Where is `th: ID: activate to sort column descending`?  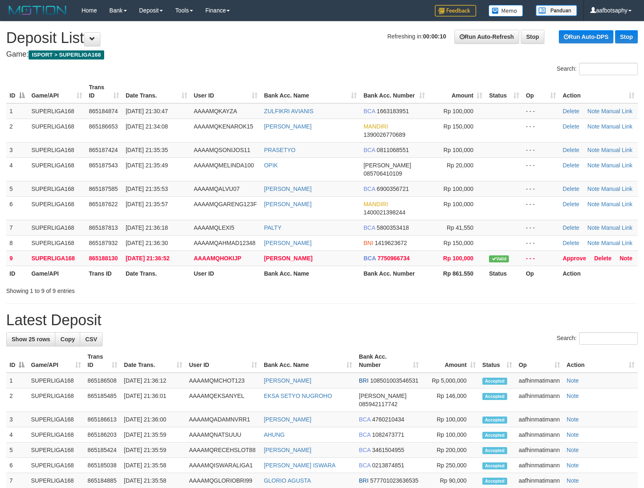
th: ID: activate to sort column descending is located at coordinates (17, 91).